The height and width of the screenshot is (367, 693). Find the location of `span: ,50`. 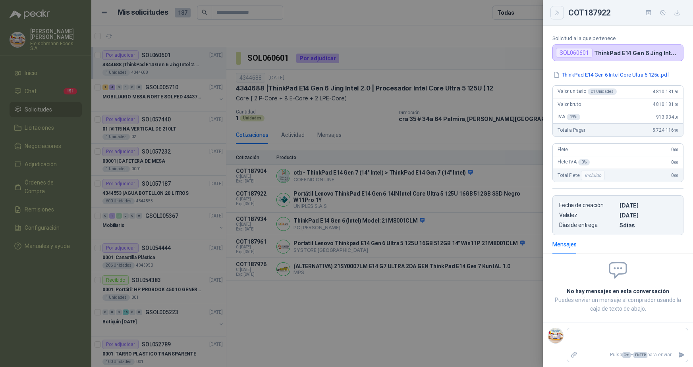

span: ,50 is located at coordinates (676, 117).